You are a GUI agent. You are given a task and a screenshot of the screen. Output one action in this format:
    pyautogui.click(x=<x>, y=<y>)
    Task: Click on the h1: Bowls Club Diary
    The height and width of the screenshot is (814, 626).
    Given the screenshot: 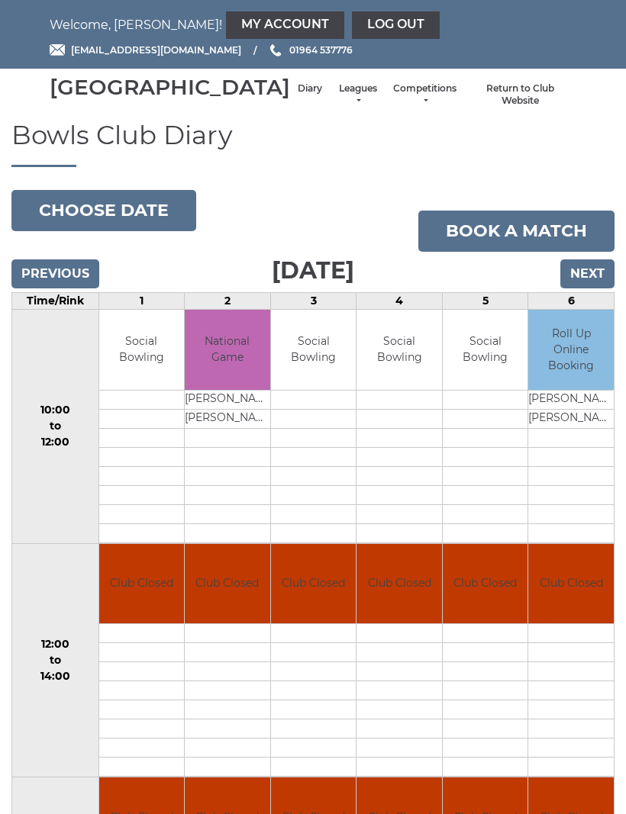 What is the action you would take?
    pyautogui.click(x=313, y=144)
    